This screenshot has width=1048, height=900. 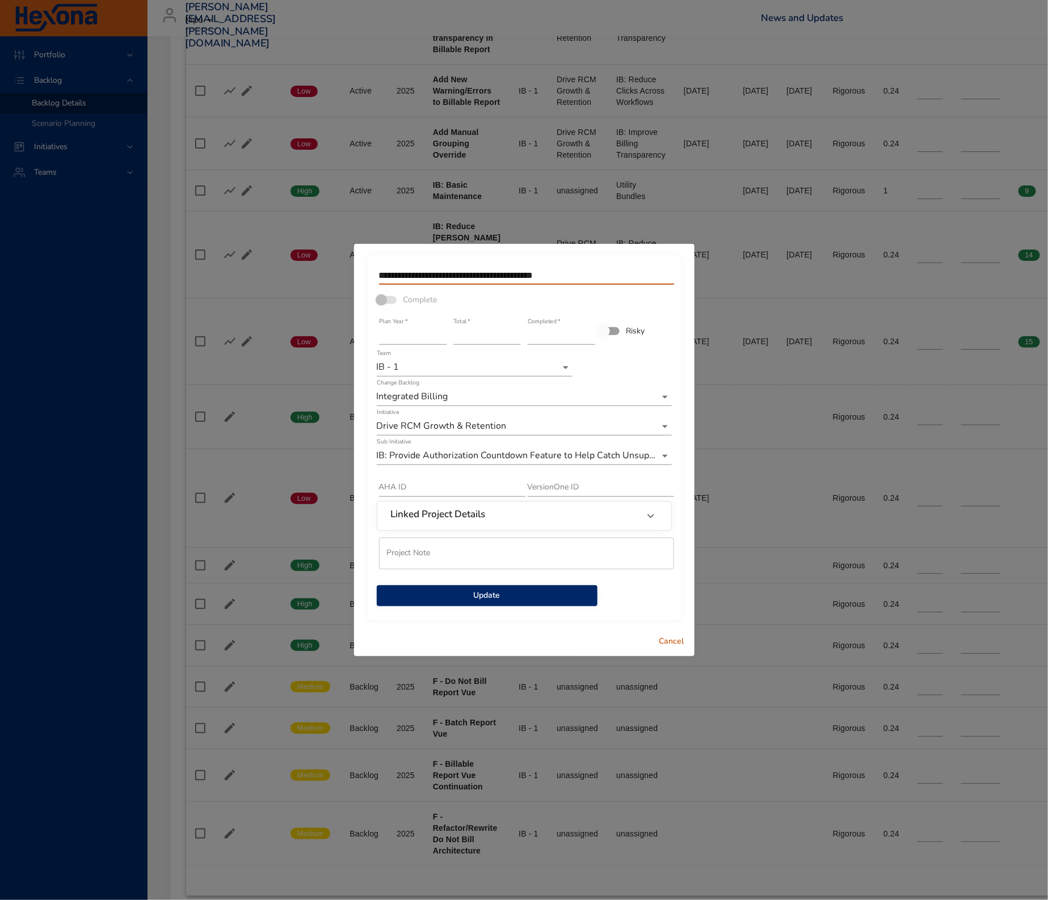 What do you see at coordinates (387, 412) in the screenshot?
I see `label: Initiative` at bounding box center [387, 412].